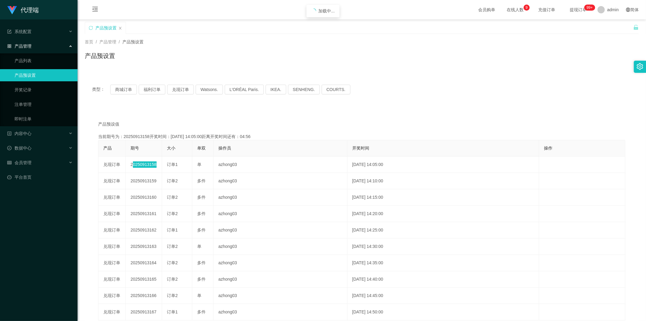 The width and height of the screenshot is (646, 321). I want to click on span: 首页, so click(89, 42).